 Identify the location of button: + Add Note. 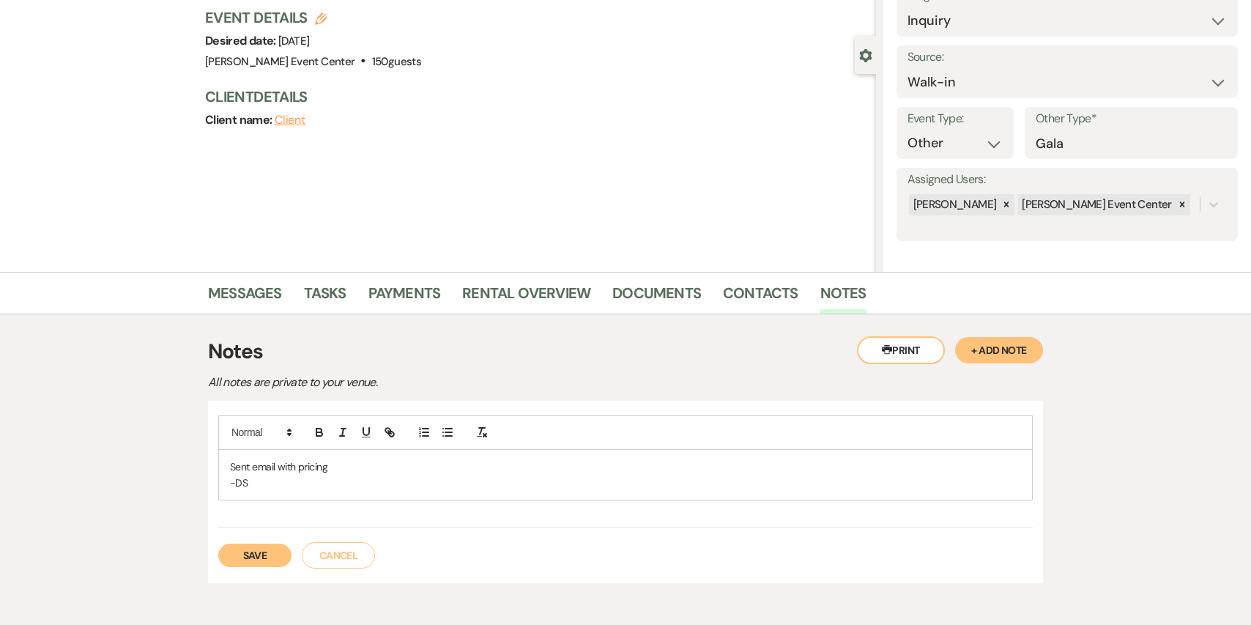
(999, 350).